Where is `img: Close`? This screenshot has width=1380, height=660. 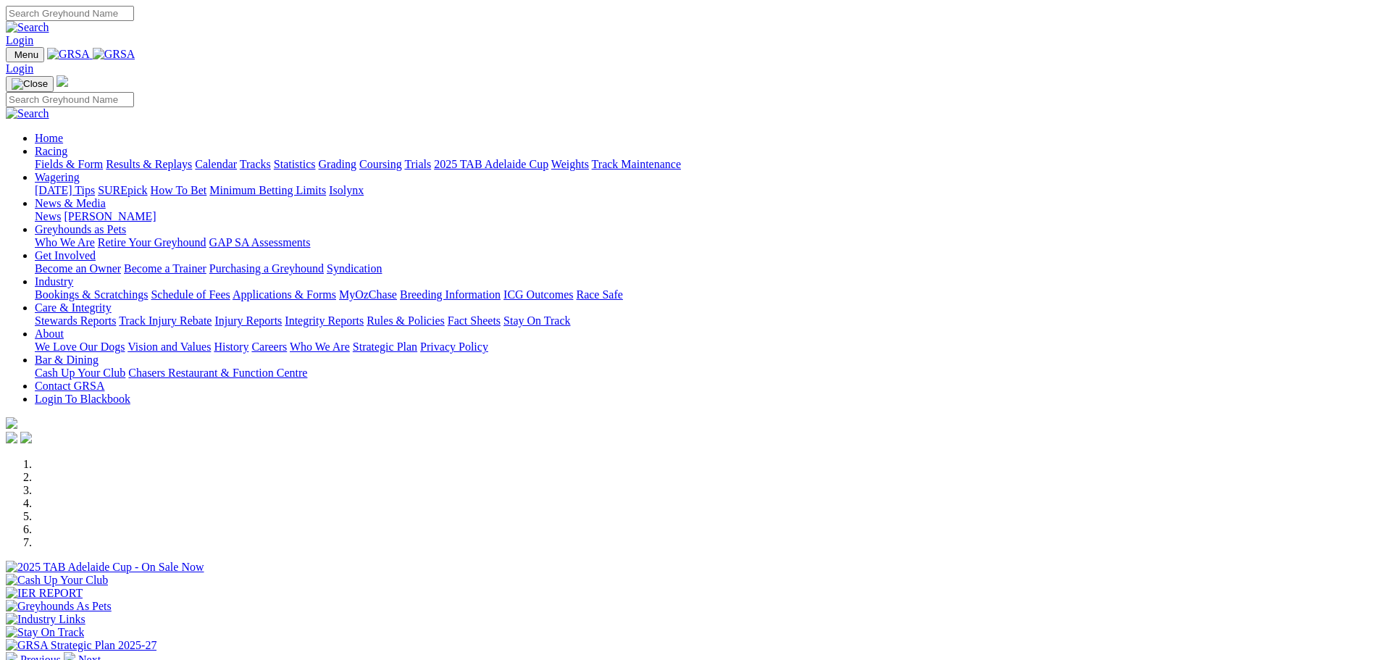
img: Close is located at coordinates (30, 84).